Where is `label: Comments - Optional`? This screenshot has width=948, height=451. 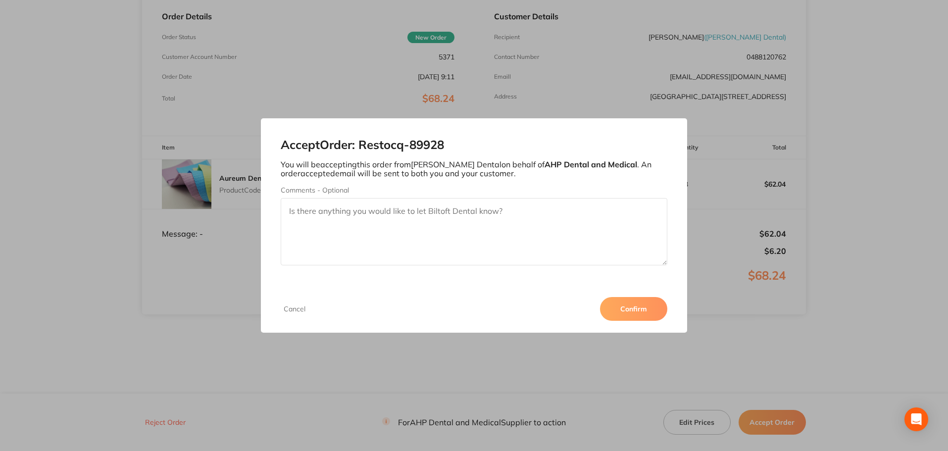
label: Comments - Optional is located at coordinates (474, 190).